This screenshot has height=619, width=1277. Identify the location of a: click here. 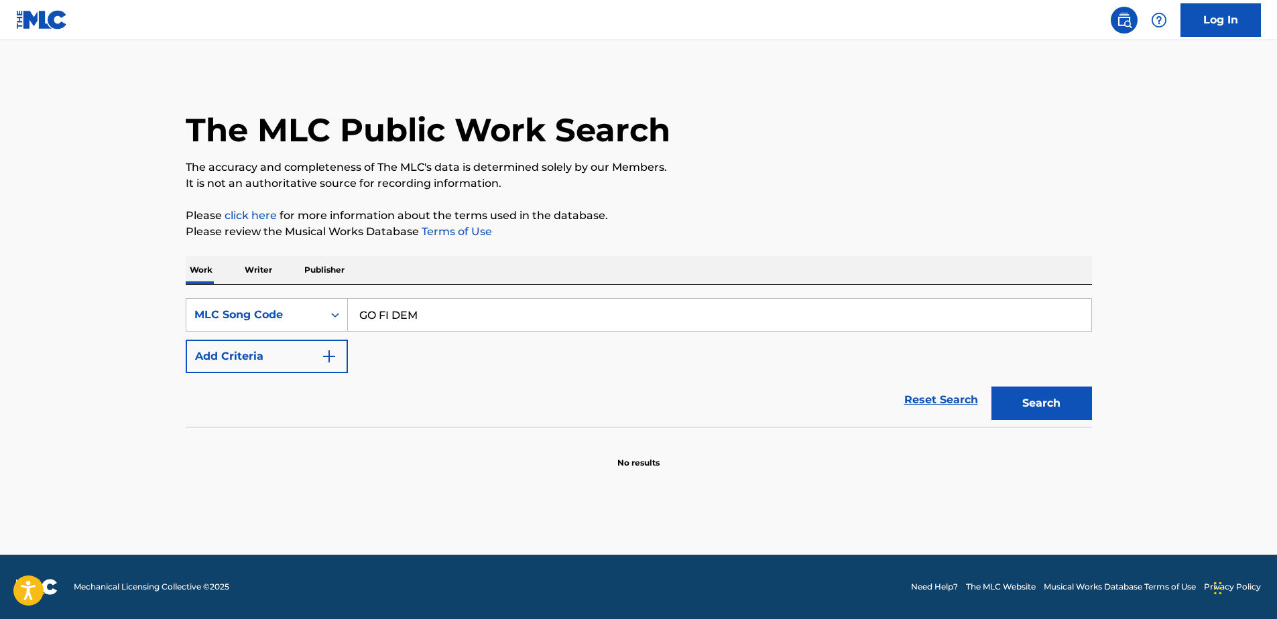
(251, 215).